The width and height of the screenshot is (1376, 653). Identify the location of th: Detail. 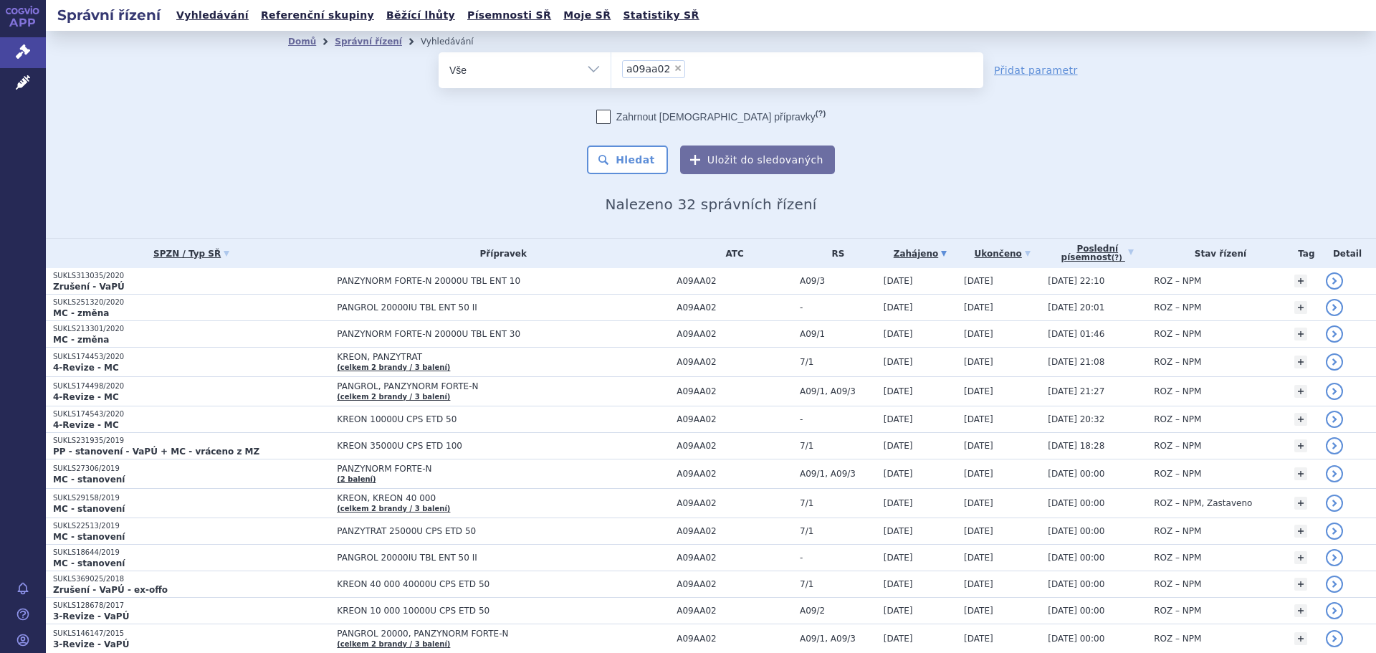
(1347, 253).